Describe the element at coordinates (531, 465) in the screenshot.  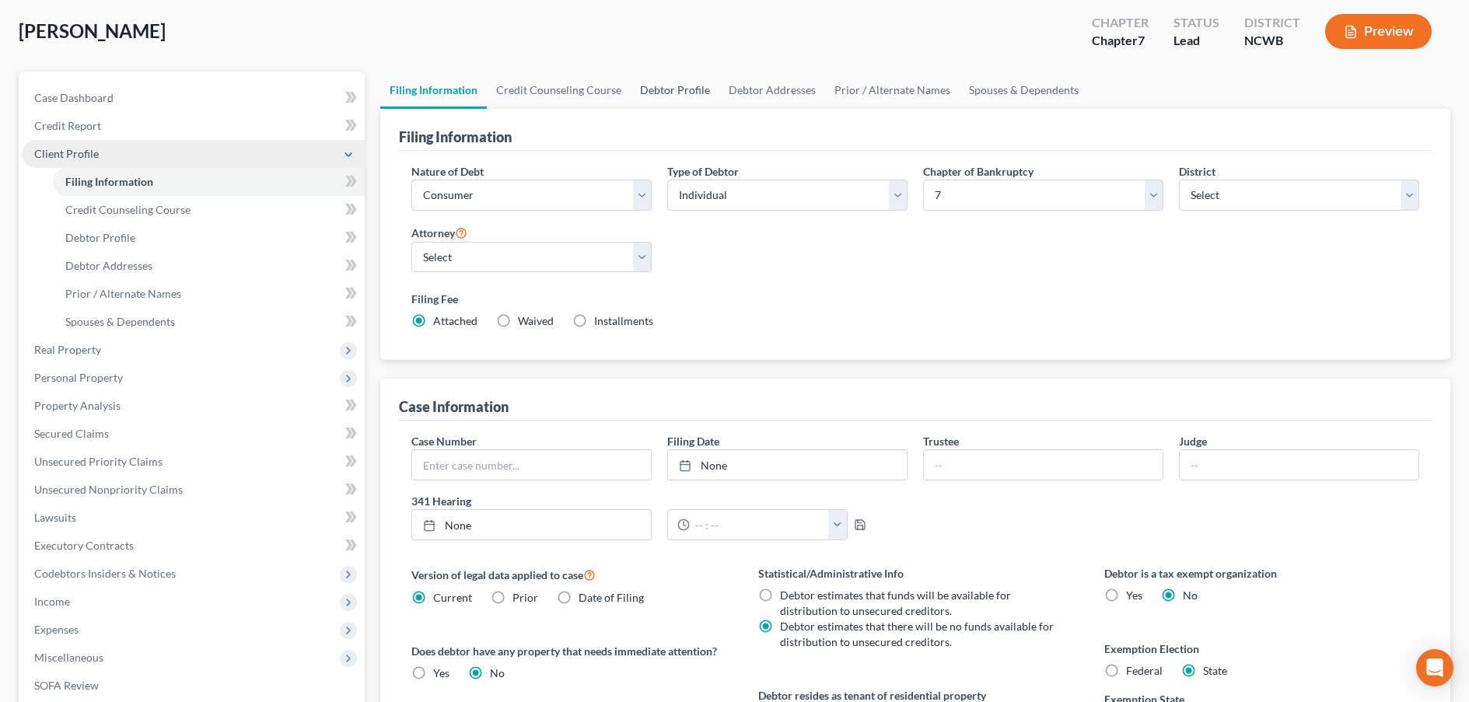
I see `input: Enter case number...` at that location.